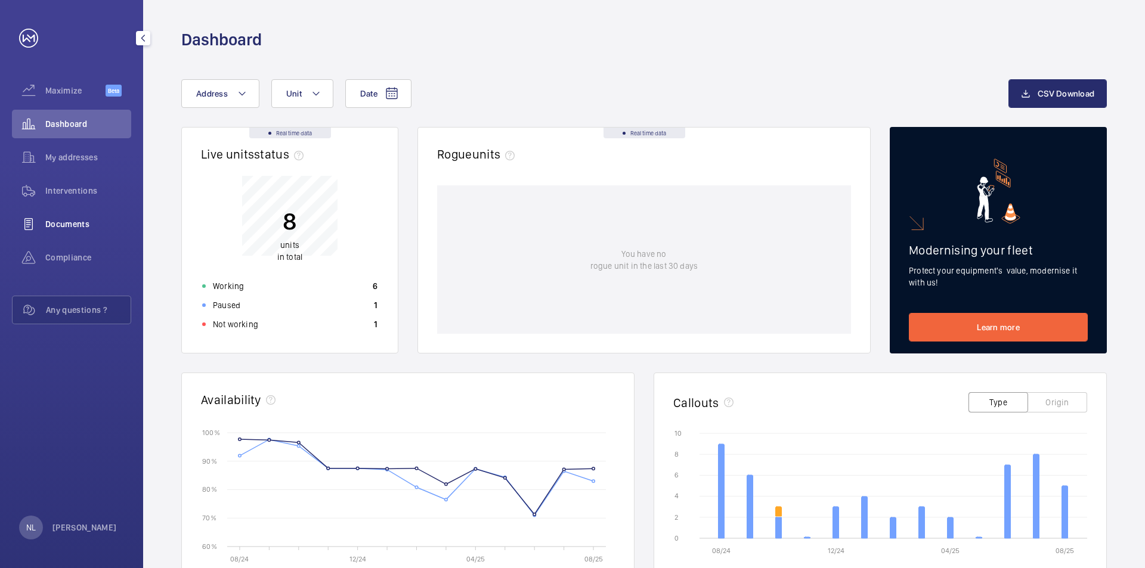  I want to click on text: 4, so click(676, 496).